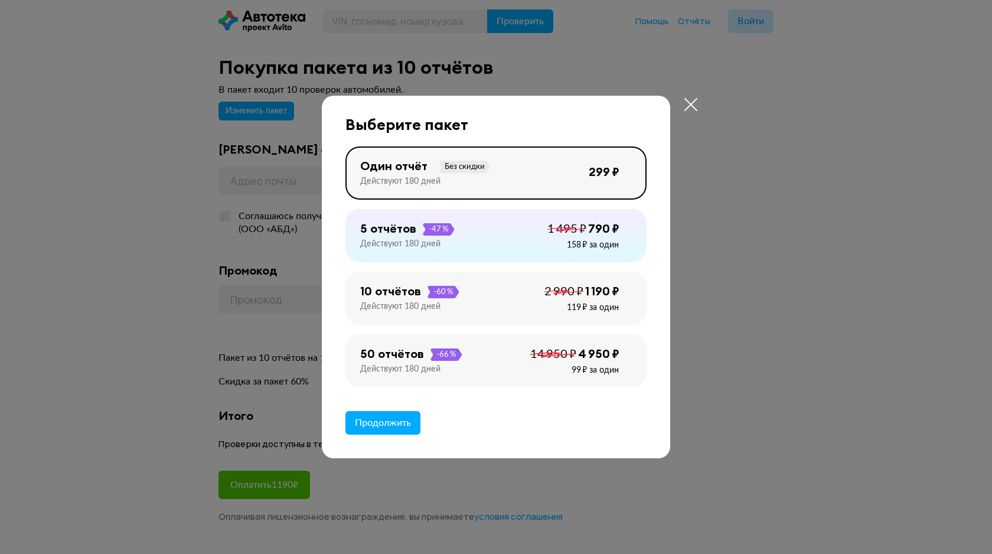  I want to click on div: 119 ₽ за один, so click(593, 308).